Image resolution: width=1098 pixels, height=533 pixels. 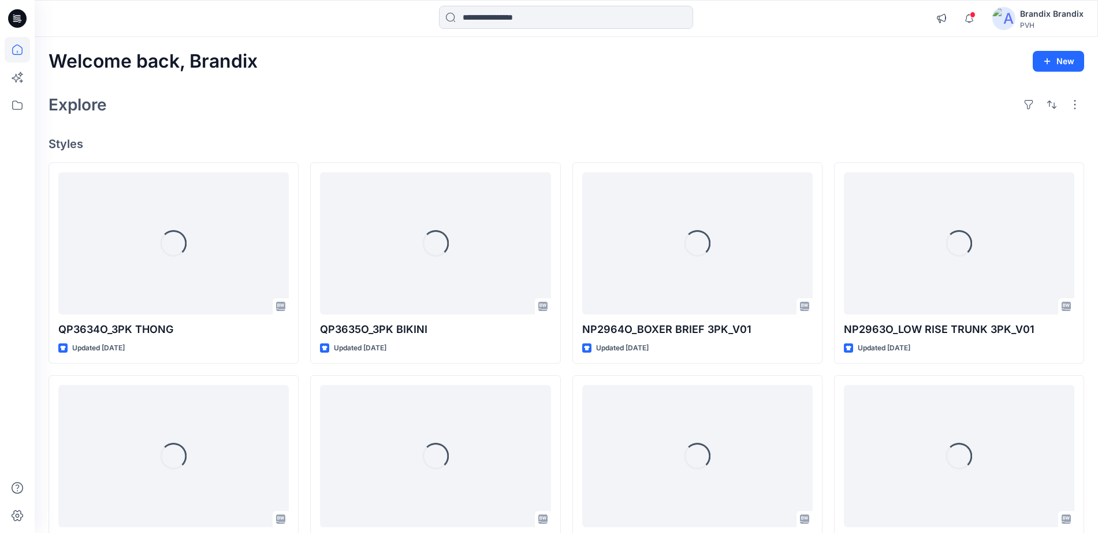 I want to click on p: QP3634O_3PK THONG, so click(x=173, y=329).